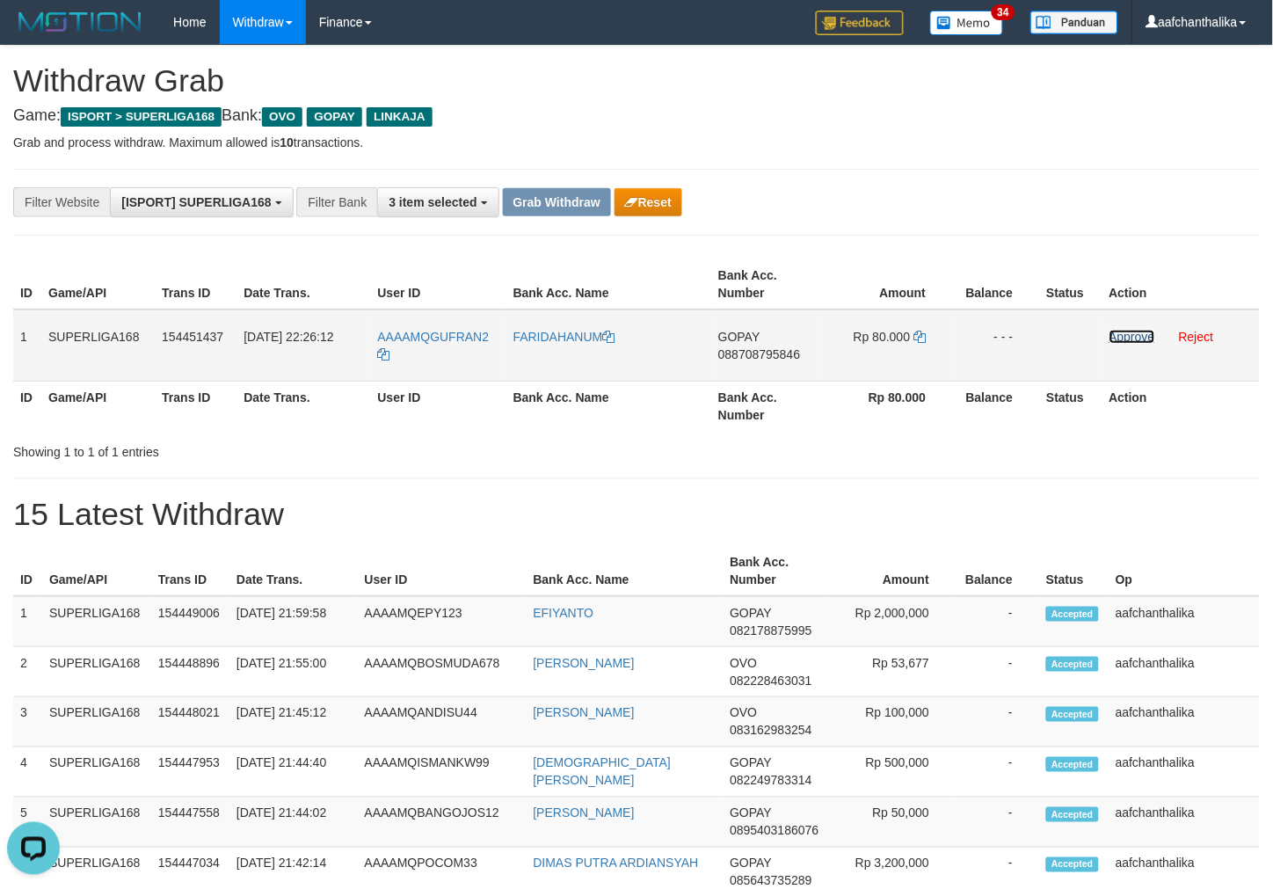 The image size is (1273, 889). What do you see at coordinates (648, 202) in the screenshot?
I see `button: Reset` at bounding box center [648, 202].